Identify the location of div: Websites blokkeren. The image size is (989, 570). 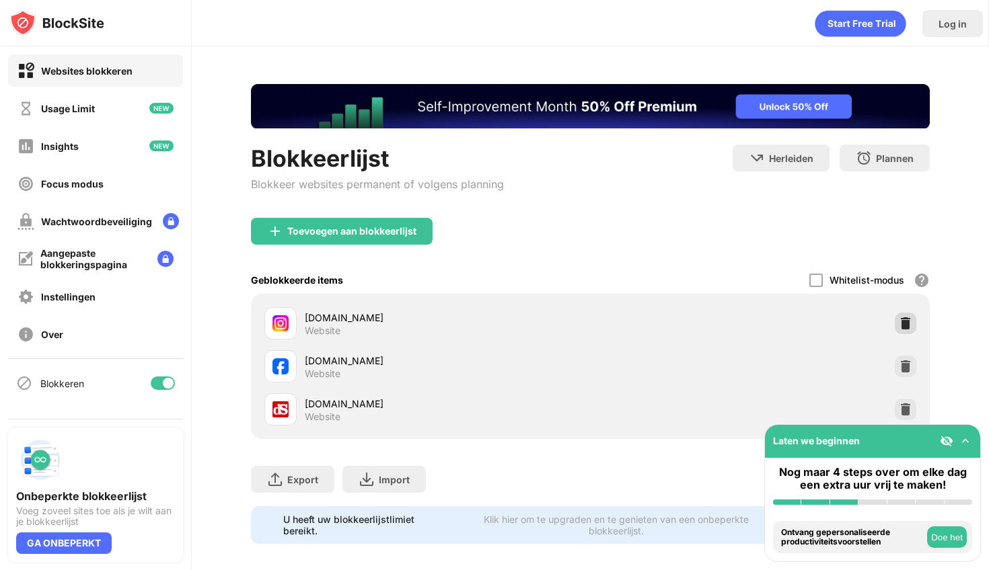
(87, 71).